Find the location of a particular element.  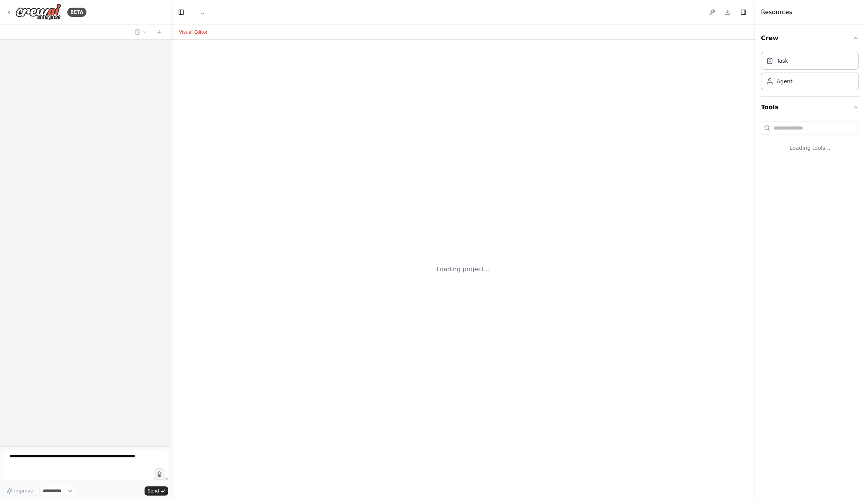

span: Improve is located at coordinates (23, 491).